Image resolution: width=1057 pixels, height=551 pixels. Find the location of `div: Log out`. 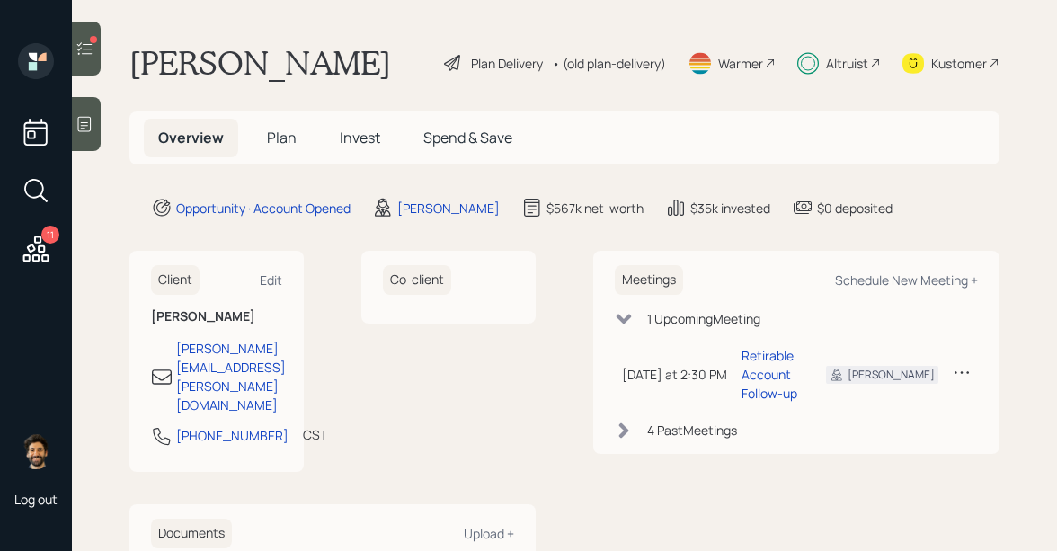

div: Log out is located at coordinates (36, 499).